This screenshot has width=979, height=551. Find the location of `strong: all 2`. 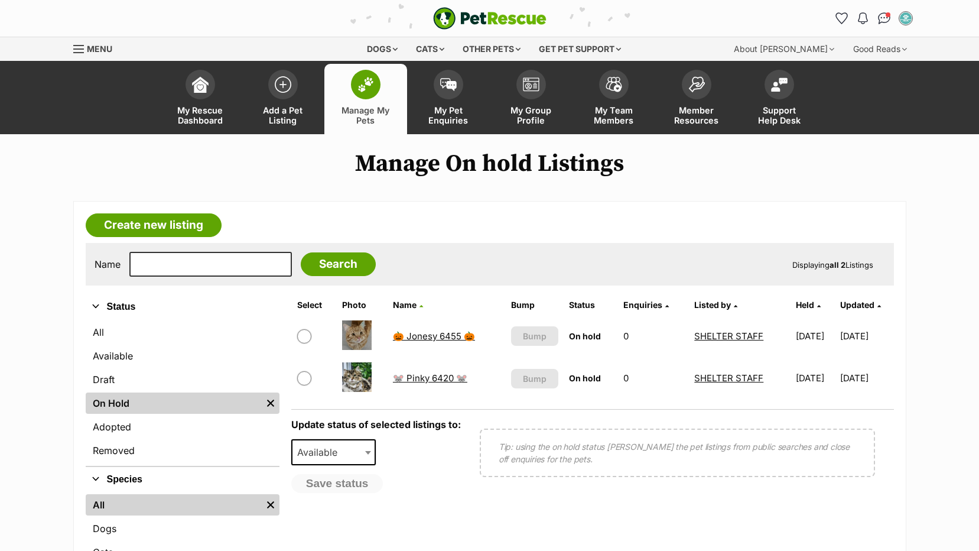

strong: all 2 is located at coordinates (837, 265).